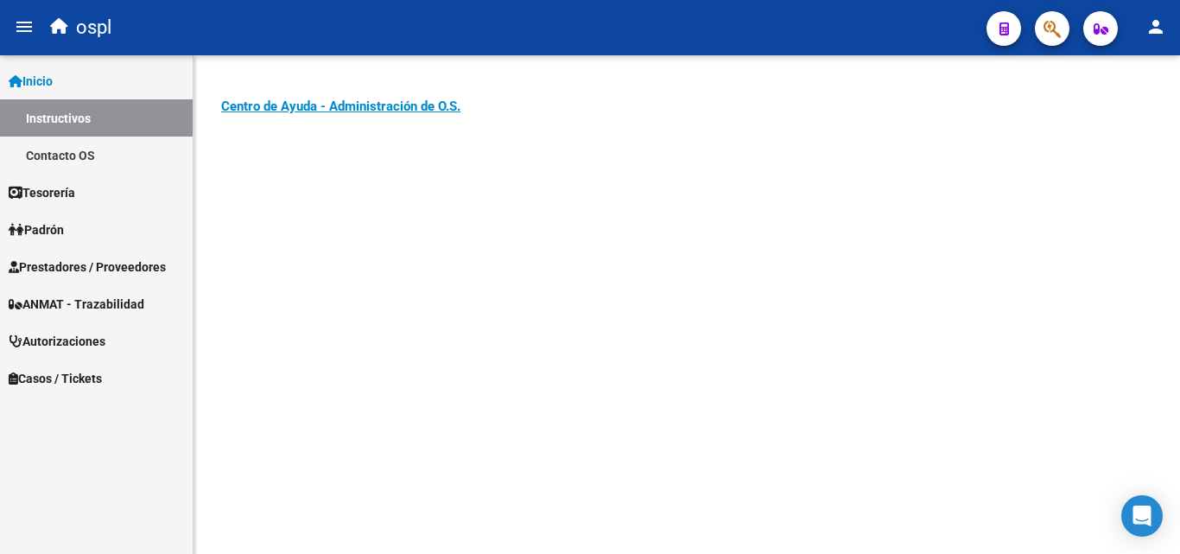 The image size is (1180, 554). What do you see at coordinates (93, 28) in the screenshot?
I see `span: ospl` at bounding box center [93, 28].